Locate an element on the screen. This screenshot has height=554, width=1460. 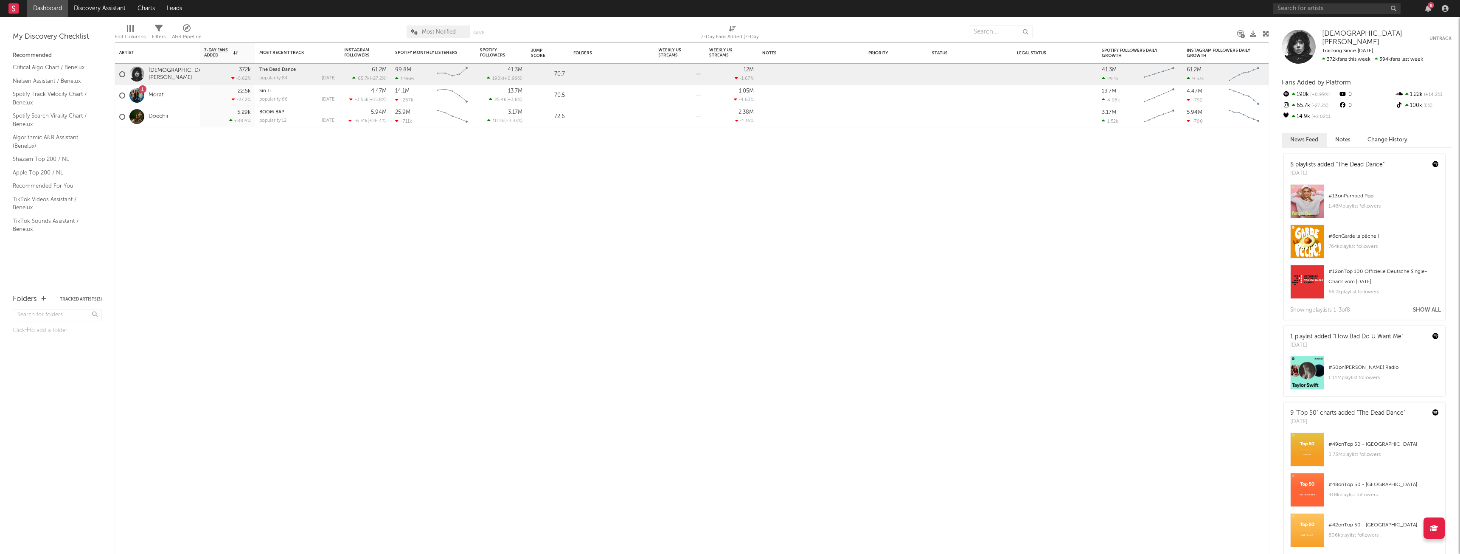
div: 190k is located at coordinates (1309, 95).